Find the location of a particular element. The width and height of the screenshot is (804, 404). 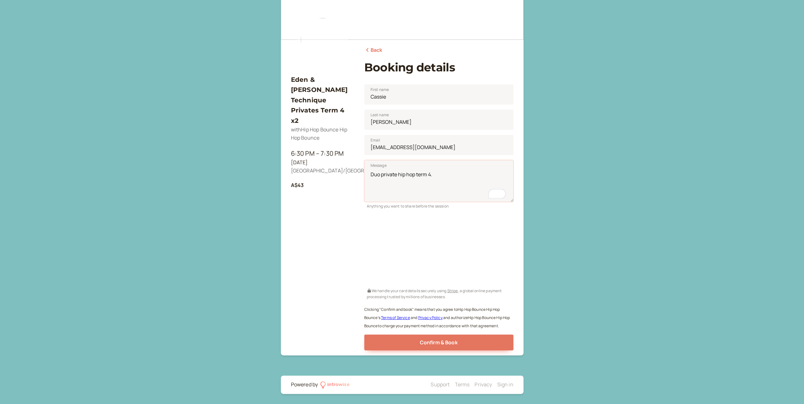

small: Clicking "Confirm and book" means that you agree to Hip Hop Bounce Hip Hop Bounce ' s and and aut... is located at coordinates (437, 318).